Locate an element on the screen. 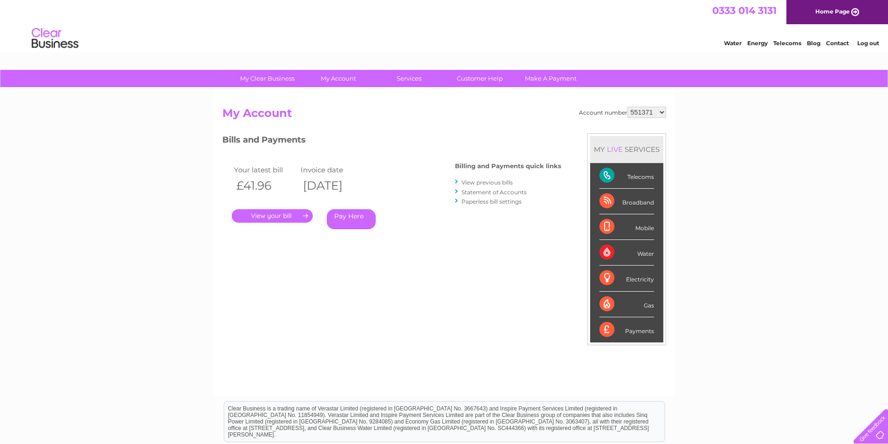  a: Make A Payment is located at coordinates (550, 78).